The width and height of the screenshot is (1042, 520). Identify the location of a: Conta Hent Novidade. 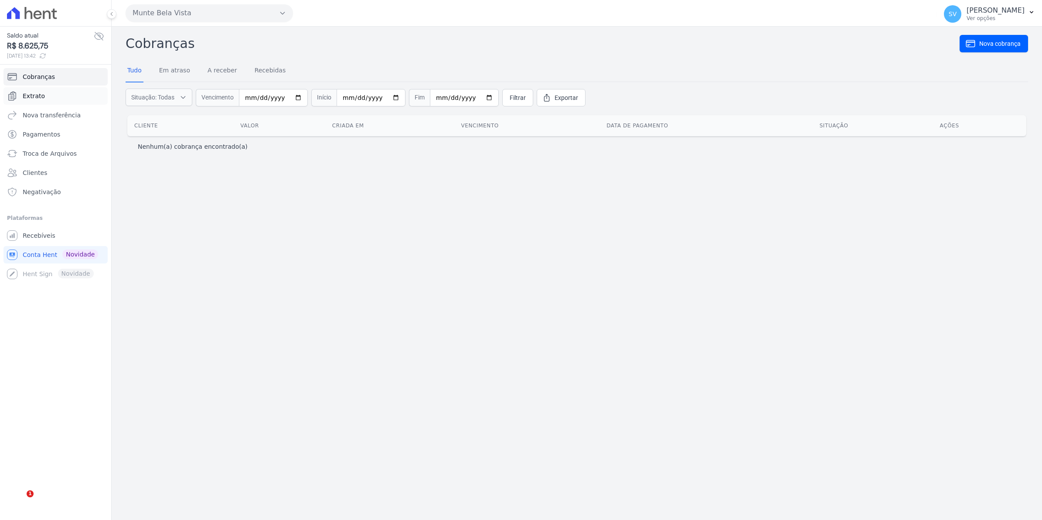
(55, 255).